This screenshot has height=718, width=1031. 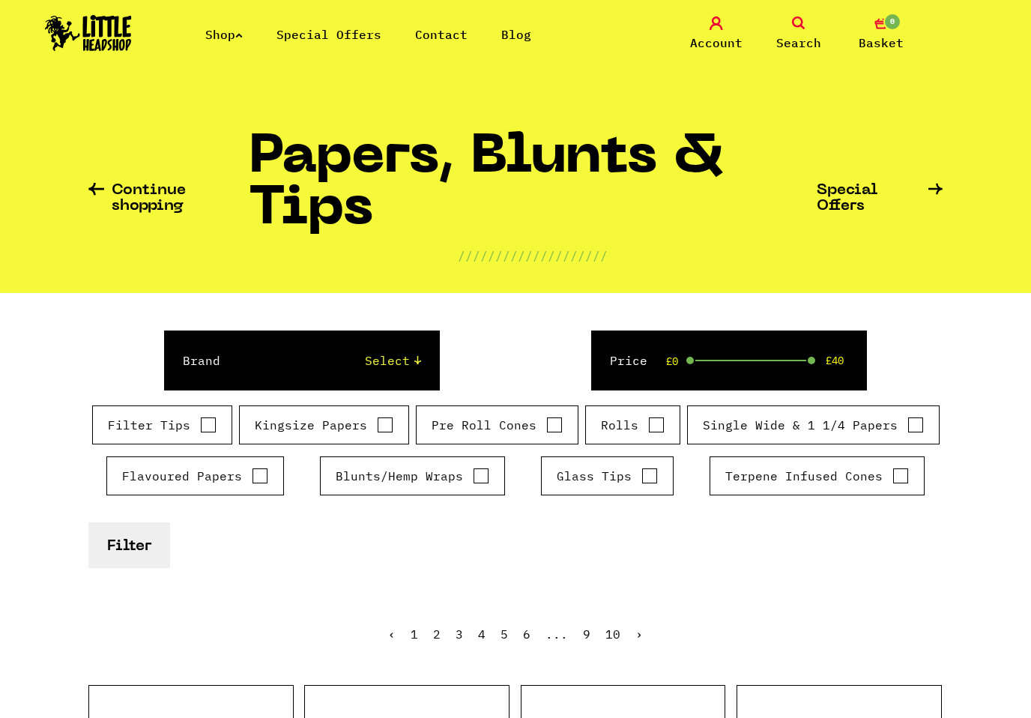 I want to click on a: 2, so click(x=437, y=634).